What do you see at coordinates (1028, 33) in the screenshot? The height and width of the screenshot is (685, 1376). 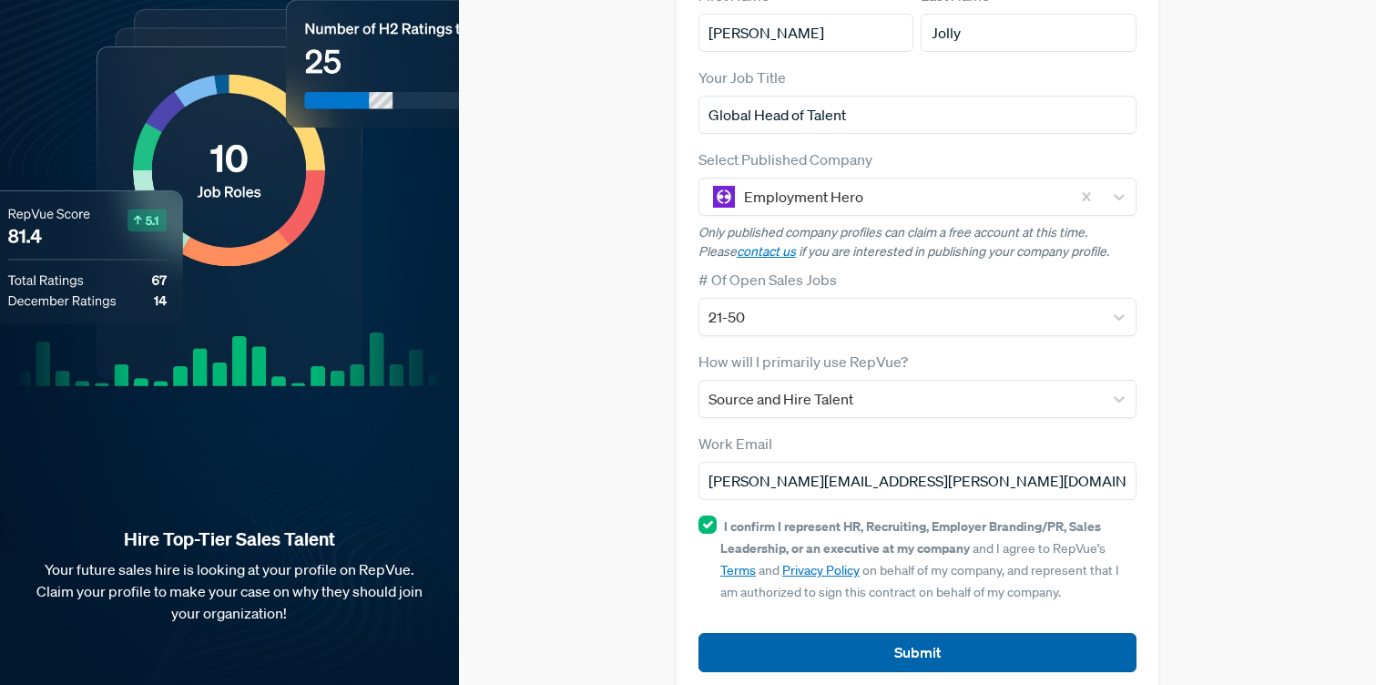 I see `input: Last Name` at bounding box center [1028, 33].